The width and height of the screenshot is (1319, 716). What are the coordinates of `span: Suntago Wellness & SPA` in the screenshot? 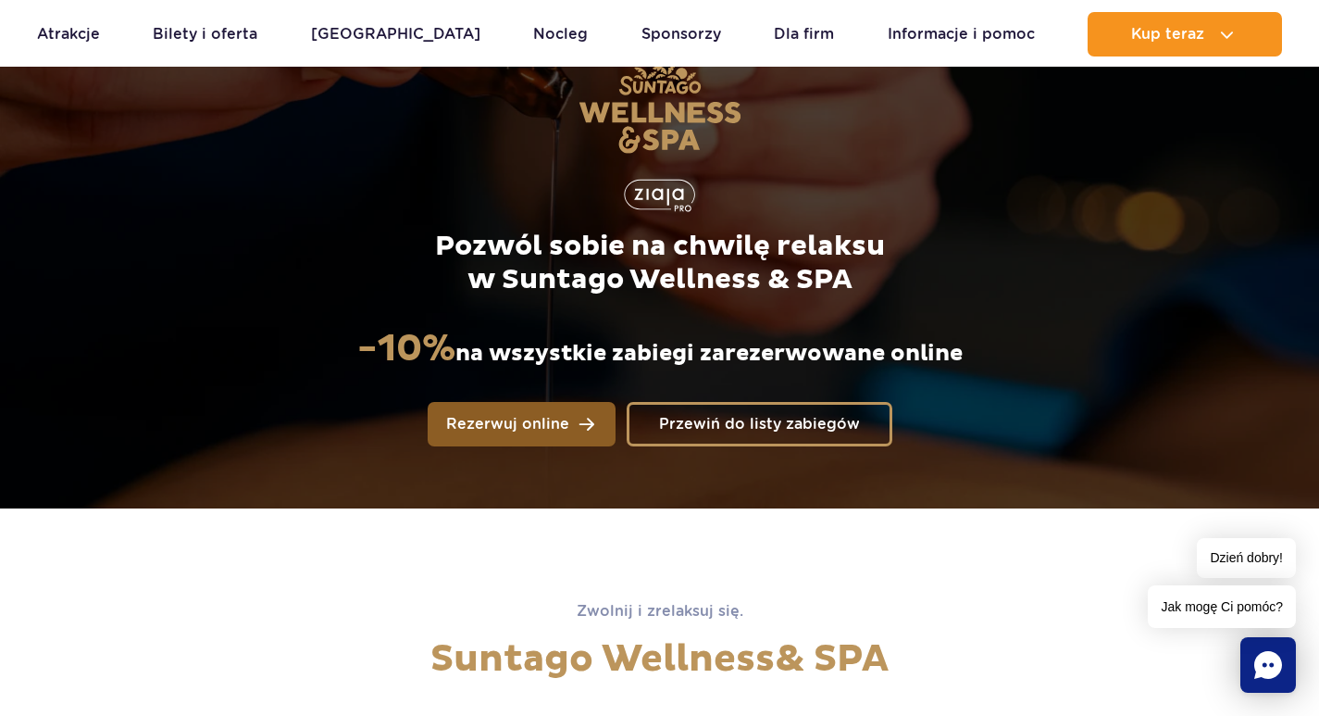 It's located at (659, 659).